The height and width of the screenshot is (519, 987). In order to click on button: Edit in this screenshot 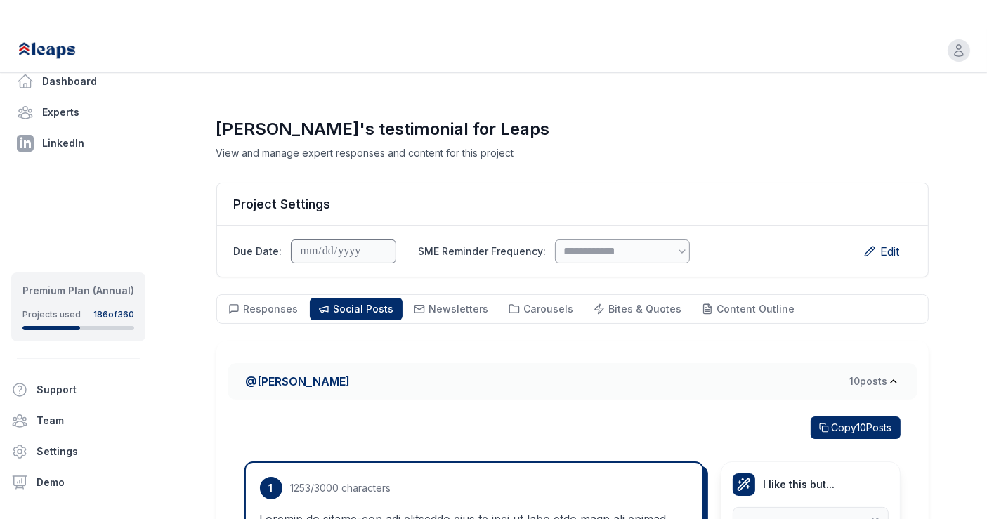, I will do `click(882, 252)`.